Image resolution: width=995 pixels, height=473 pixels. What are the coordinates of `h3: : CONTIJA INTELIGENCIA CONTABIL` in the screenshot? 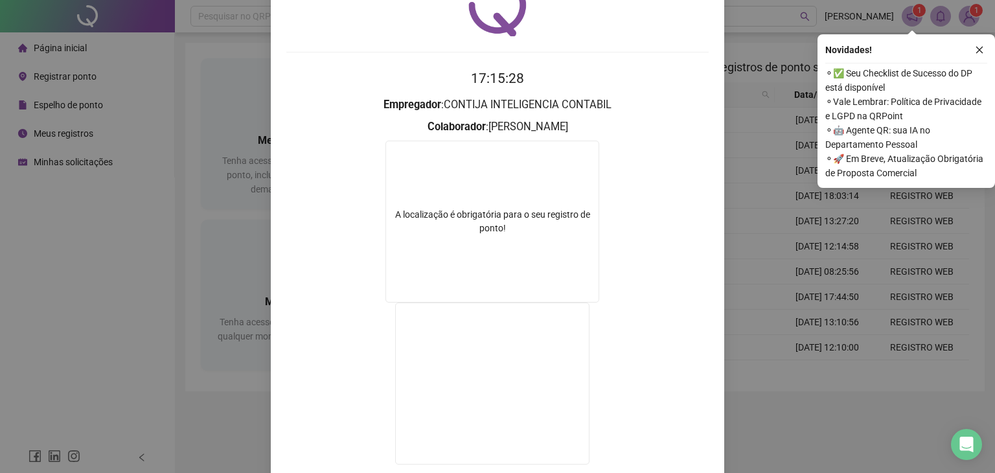 It's located at (497, 105).